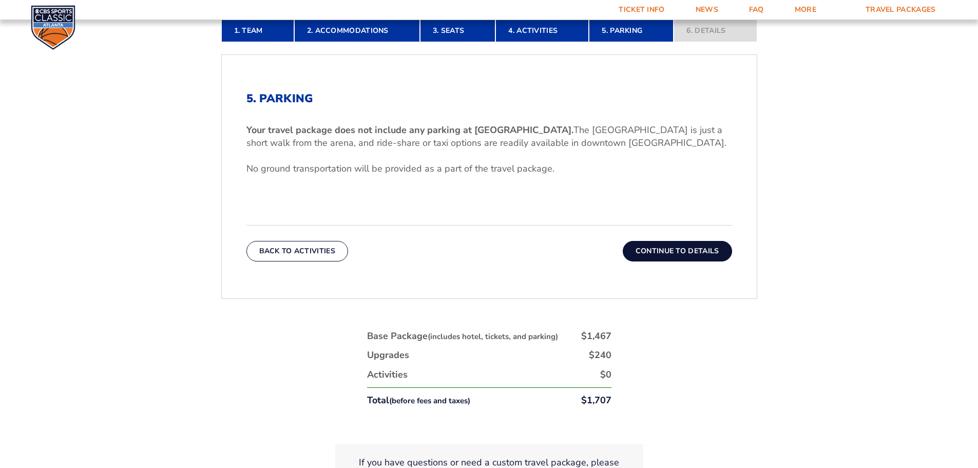 This screenshot has width=978, height=468. What do you see at coordinates (596, 400) in the screenshot?
I see `div: $1,707` at bounding box center [596, 400].